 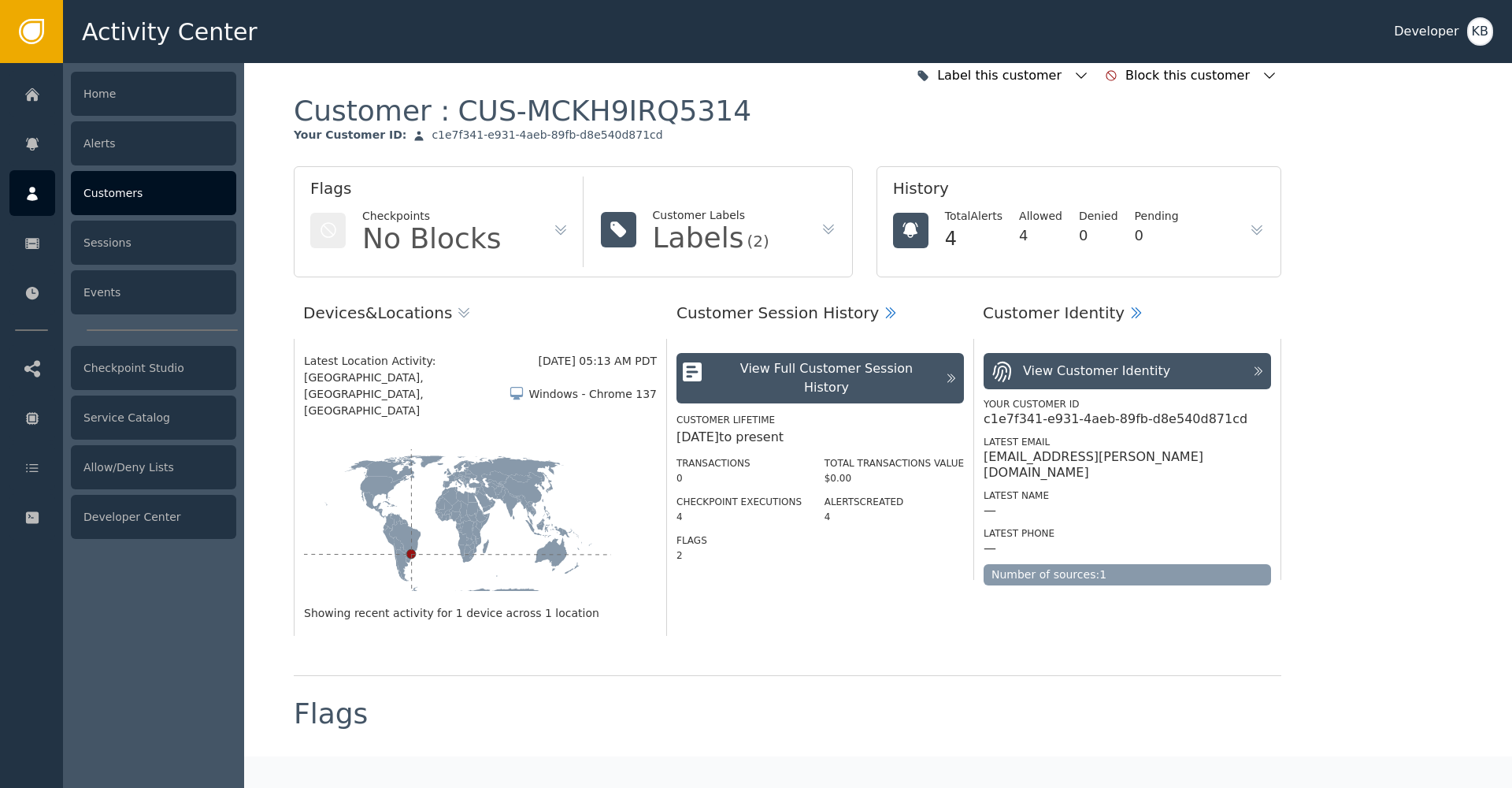 What do you see at coordinates (1191, 76) in the screenshot?
I see `button: Block this customer` at bounding box center [1191, 76].